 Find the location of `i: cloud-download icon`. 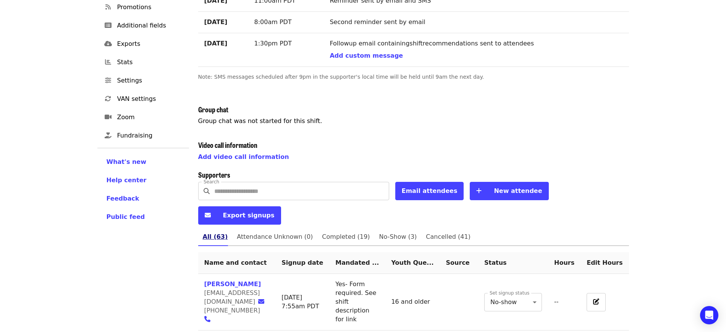

i: cloud-download icon is located at coordinates (108, 44).